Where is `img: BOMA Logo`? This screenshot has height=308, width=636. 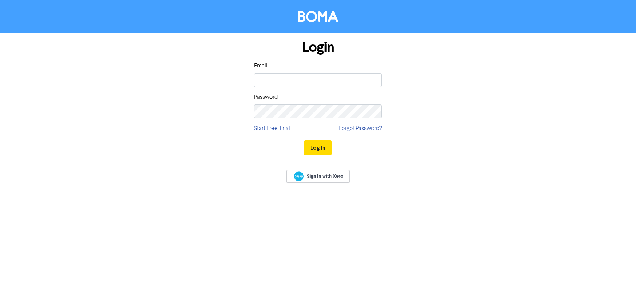
img: BOMA Logo is located at coordinates (318, 16).